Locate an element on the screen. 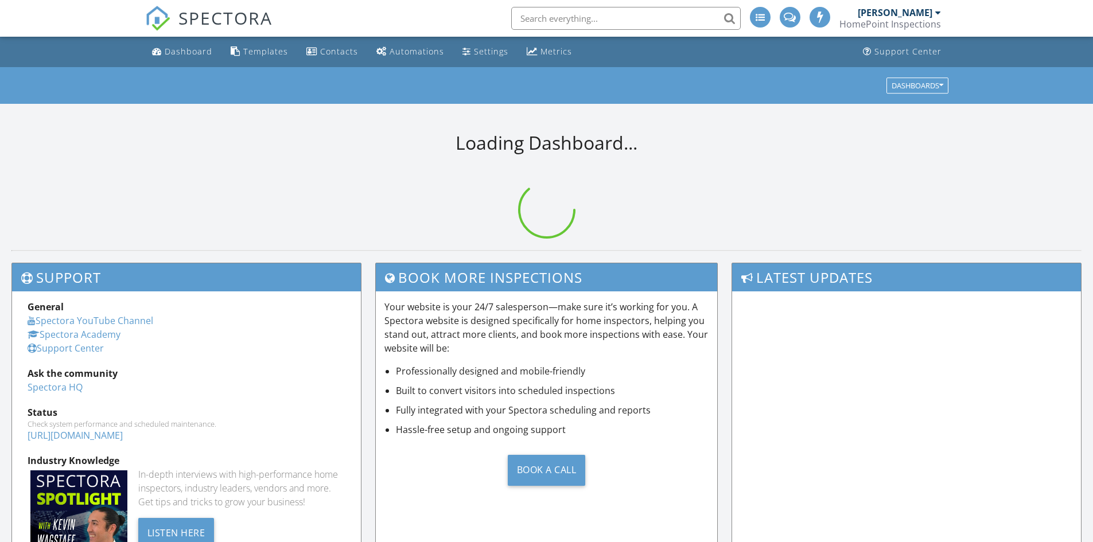 The image size is (1093, 542). a: Book a Call is located at coordinates (547, 470).